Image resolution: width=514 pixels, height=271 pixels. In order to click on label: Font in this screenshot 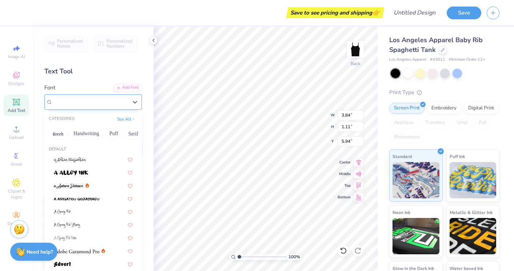, I will do `click(50, 88)`.